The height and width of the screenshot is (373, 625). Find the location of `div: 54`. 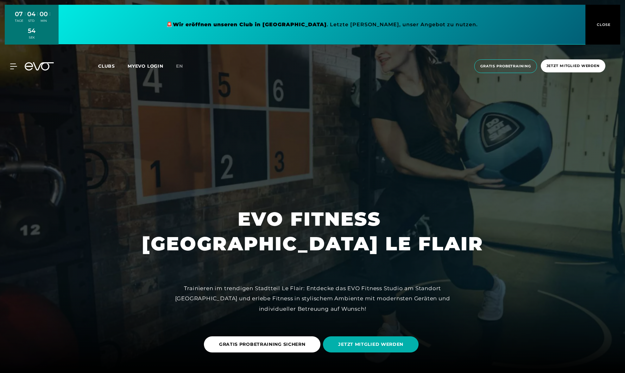

div: 54 is located at coordinates (32, 31).